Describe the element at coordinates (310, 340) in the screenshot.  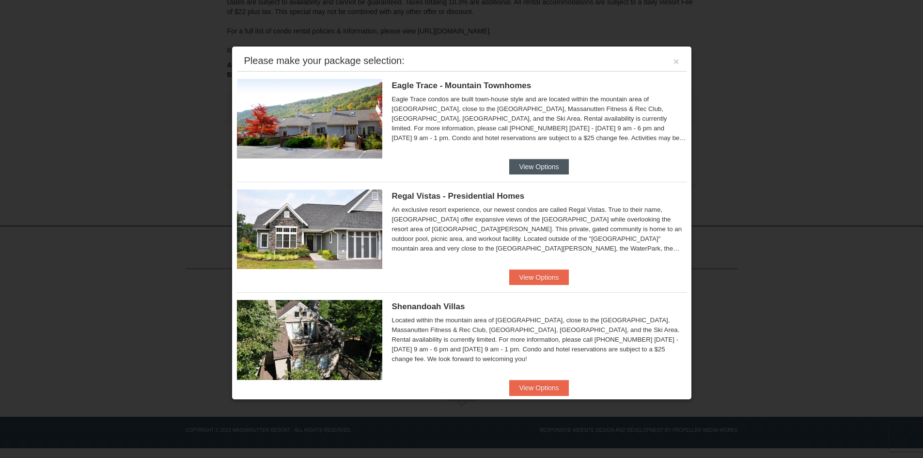
I see `img: 19219019-2-e70bf45f.jpg` at that location.